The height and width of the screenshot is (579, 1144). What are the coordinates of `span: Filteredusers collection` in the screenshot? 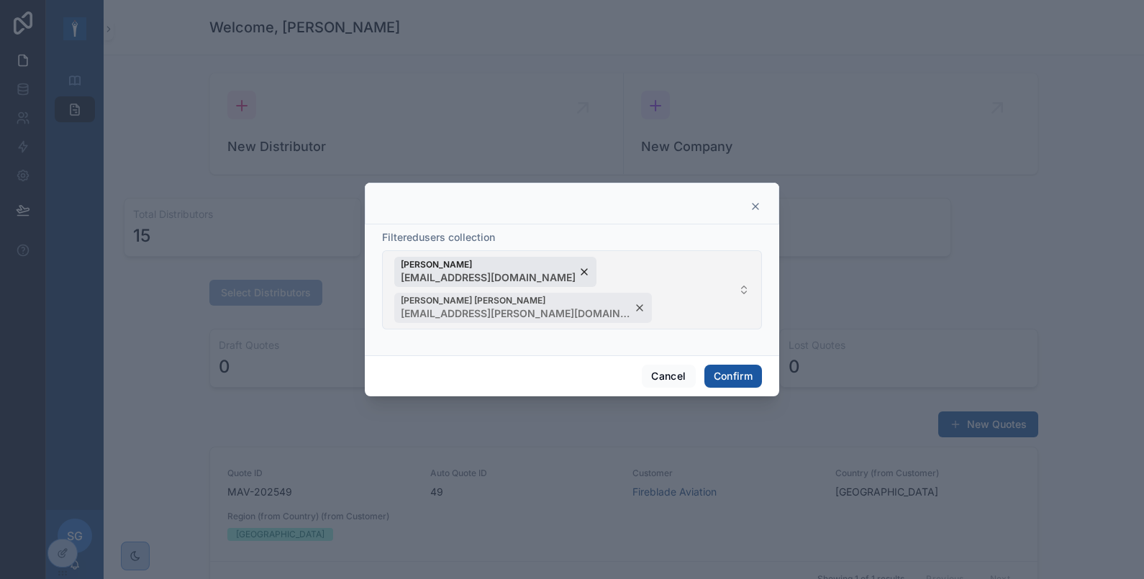 It's located at (438, 237).